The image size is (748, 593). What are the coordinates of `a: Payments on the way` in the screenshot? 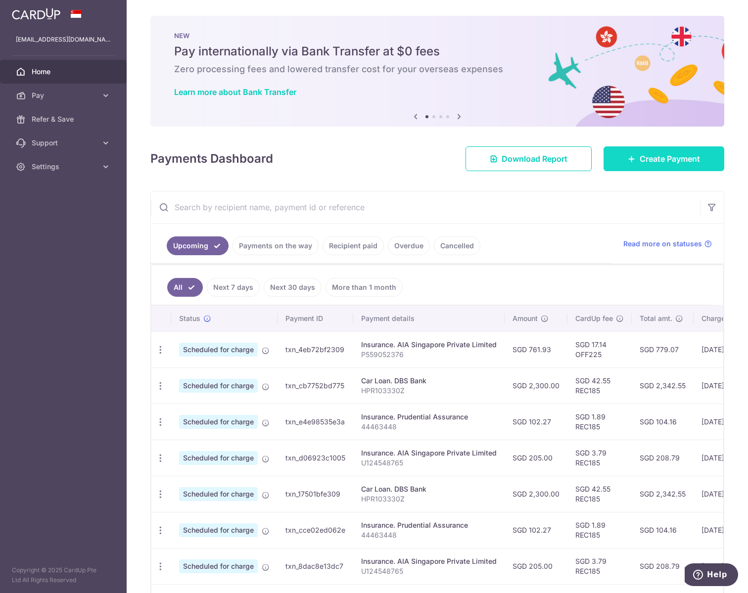 It's located at (276, 246).